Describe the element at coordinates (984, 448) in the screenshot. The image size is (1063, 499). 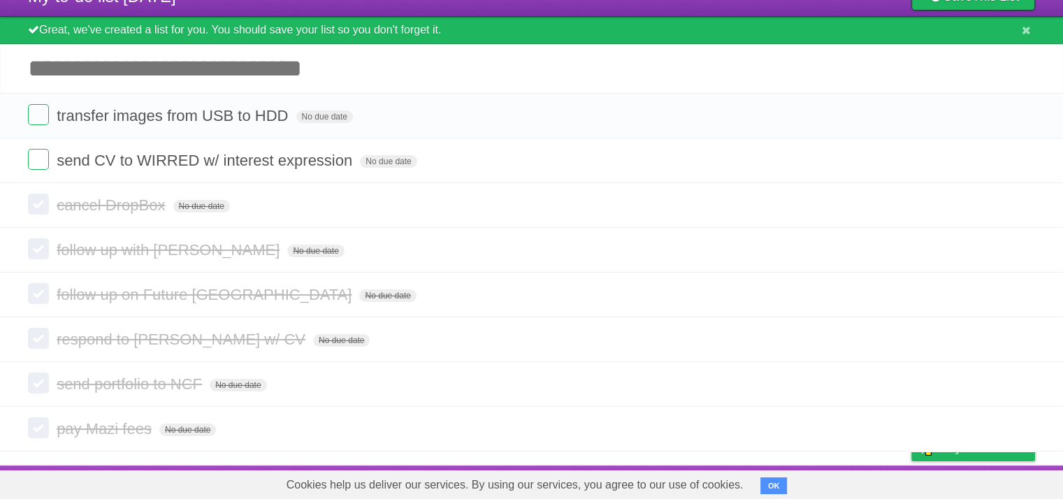
I see `span: Buy me a coffee` at that location.